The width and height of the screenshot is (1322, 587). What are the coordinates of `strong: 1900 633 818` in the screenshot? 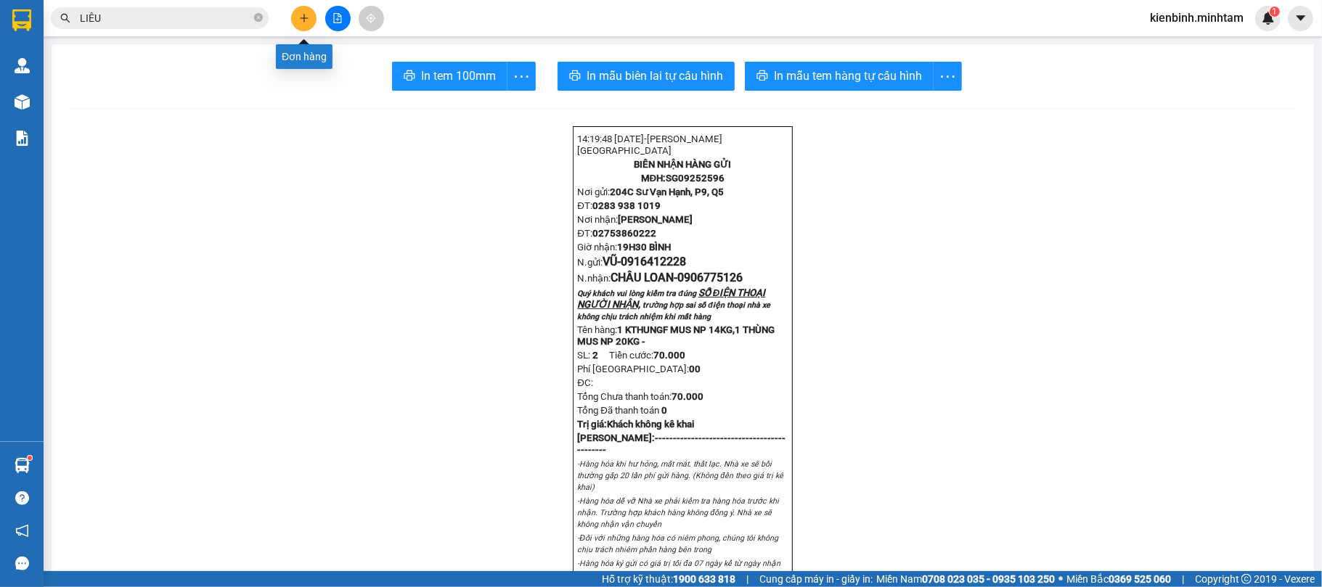 It's located at (704, 579).